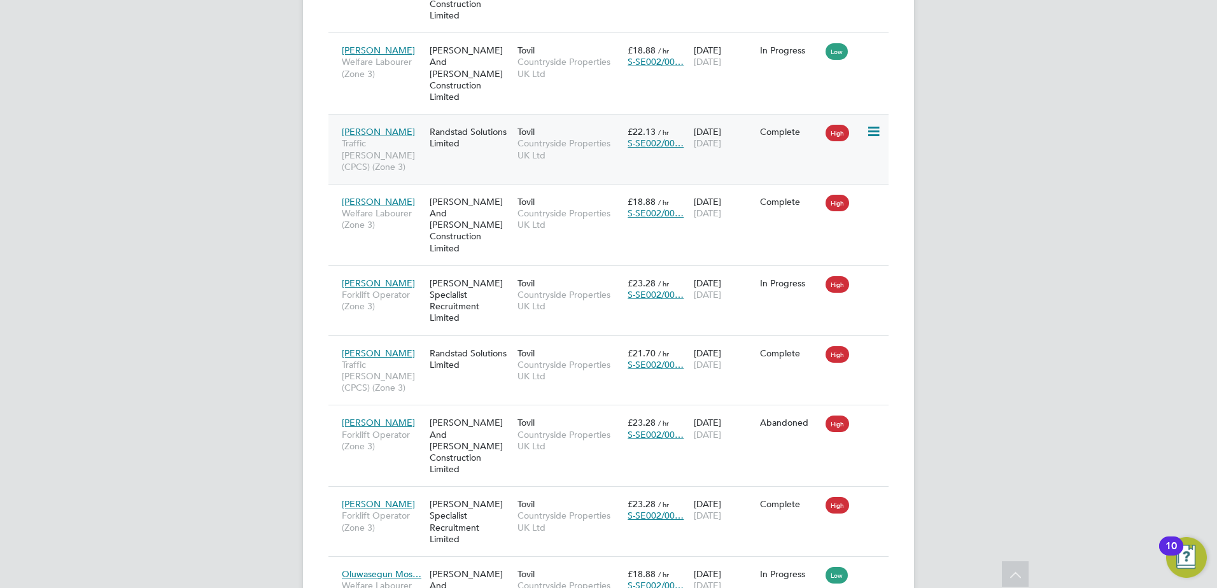 This screenshot has height=588, width=1217. What do you see at coordinates (1171, 554) in the screenshot?
I see `div: 10` at bounding box center [1171, 554].